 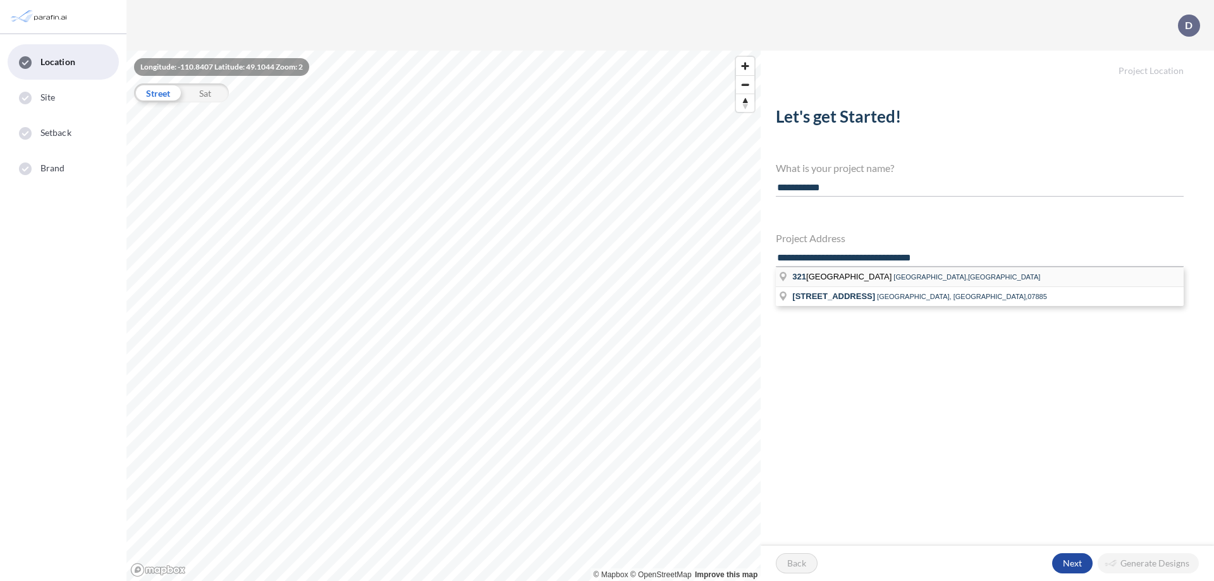 What do you see at coordinates (1072, 563) in the screenshot?
I see `p: Next` at bounding box center [1072, 563].